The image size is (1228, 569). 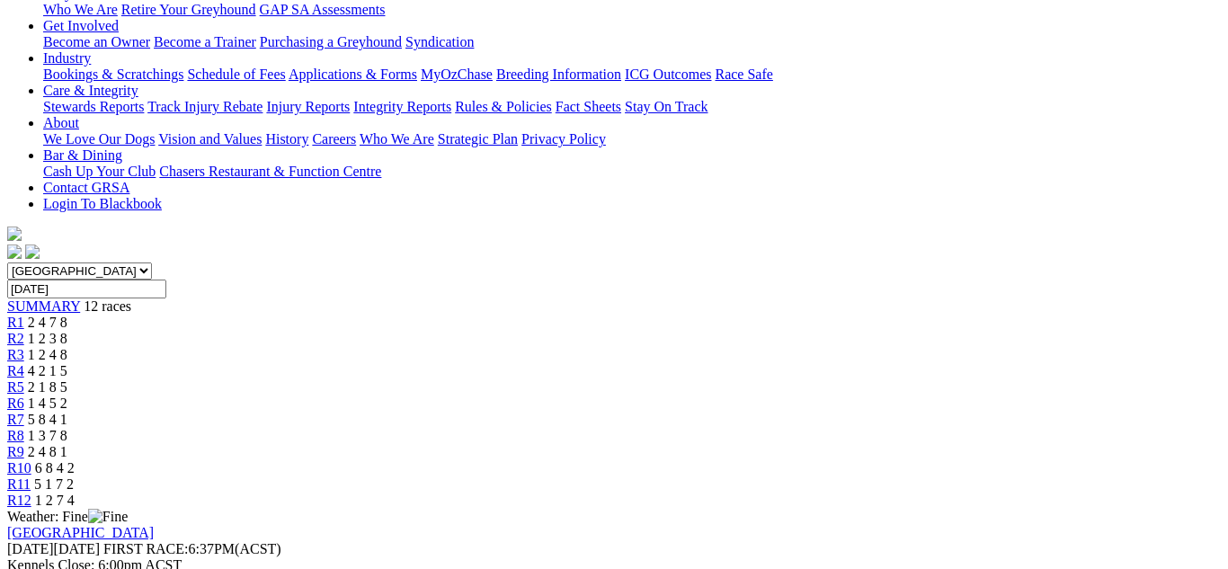 What do you see at coordinates (48, 322) in the screenshot?
I see `span: 2 4 7 8` at bounding box center [48, 322].